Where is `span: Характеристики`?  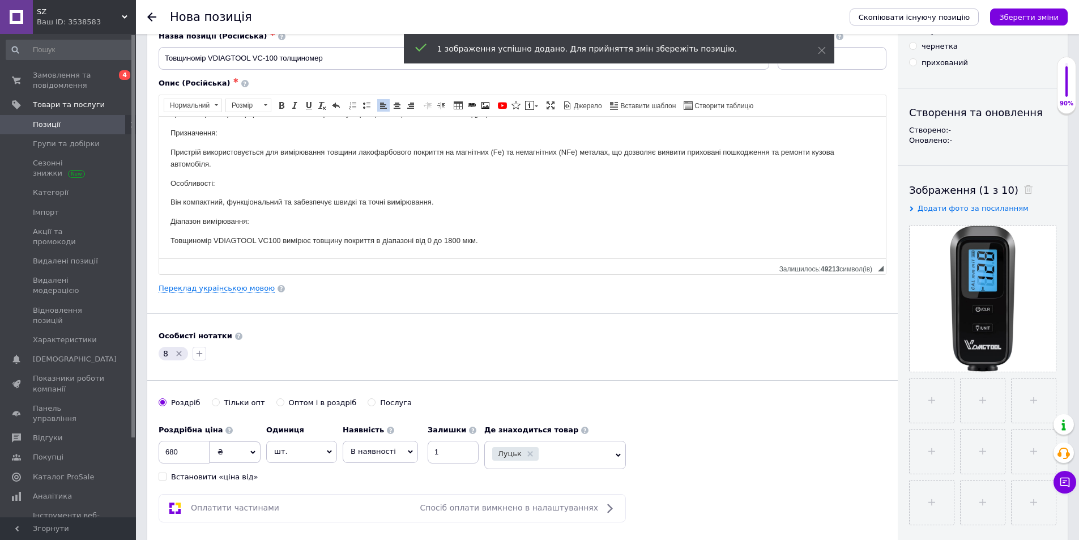
span: Характеристики is located at coordinates (65, 340).